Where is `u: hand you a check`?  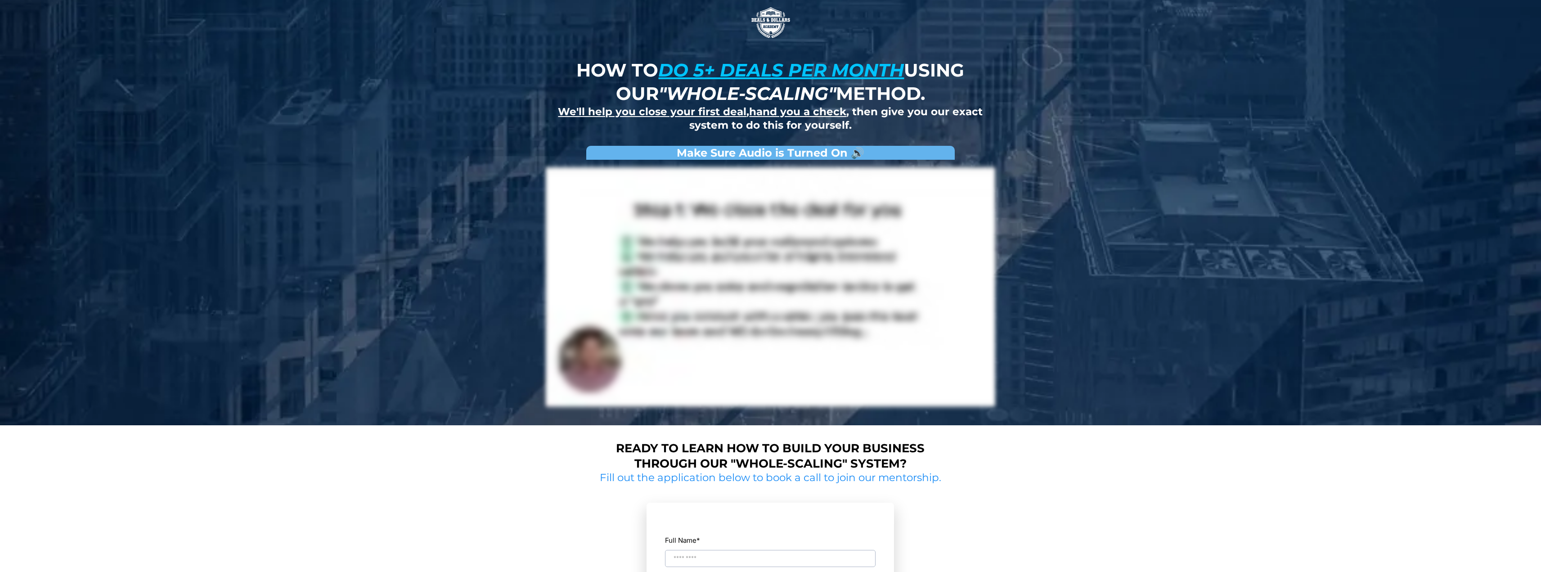
u: hand you a check is located at coordinates (798, 112).